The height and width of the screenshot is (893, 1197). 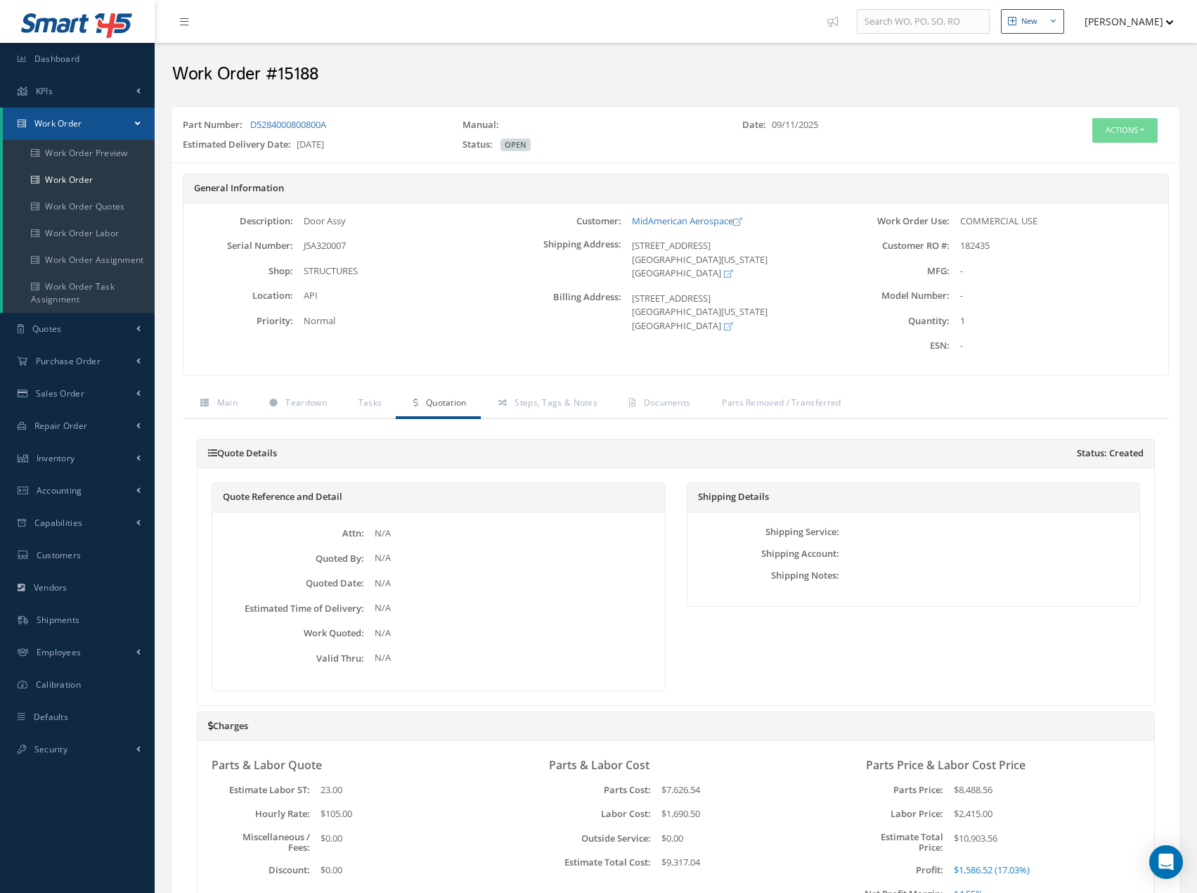 I want to click on label: Model Number:, so click(x=895, y=295).